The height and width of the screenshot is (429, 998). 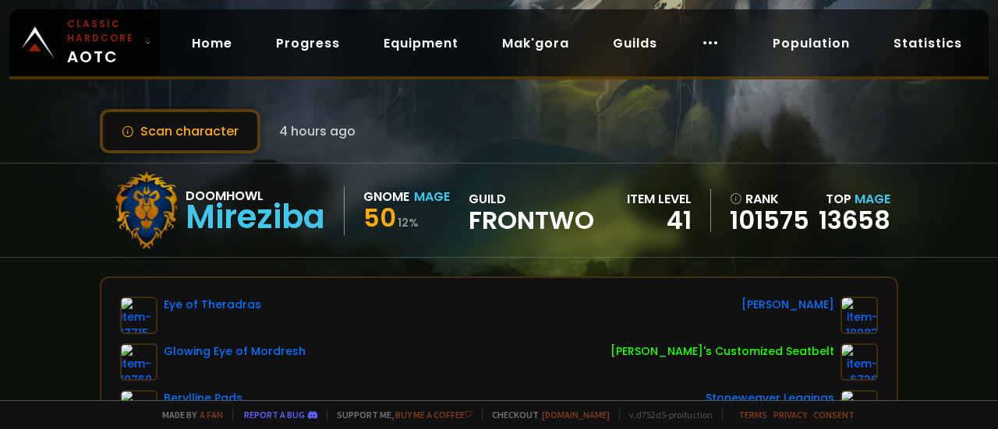 I want to click on a: 101575, so click(x=769, y=221).